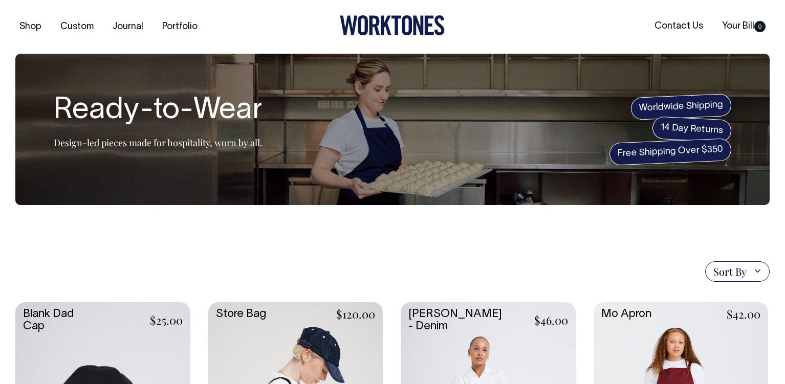 This screenshot has height=384, width=785. I want to click on a: Custom, so click(77, 27).